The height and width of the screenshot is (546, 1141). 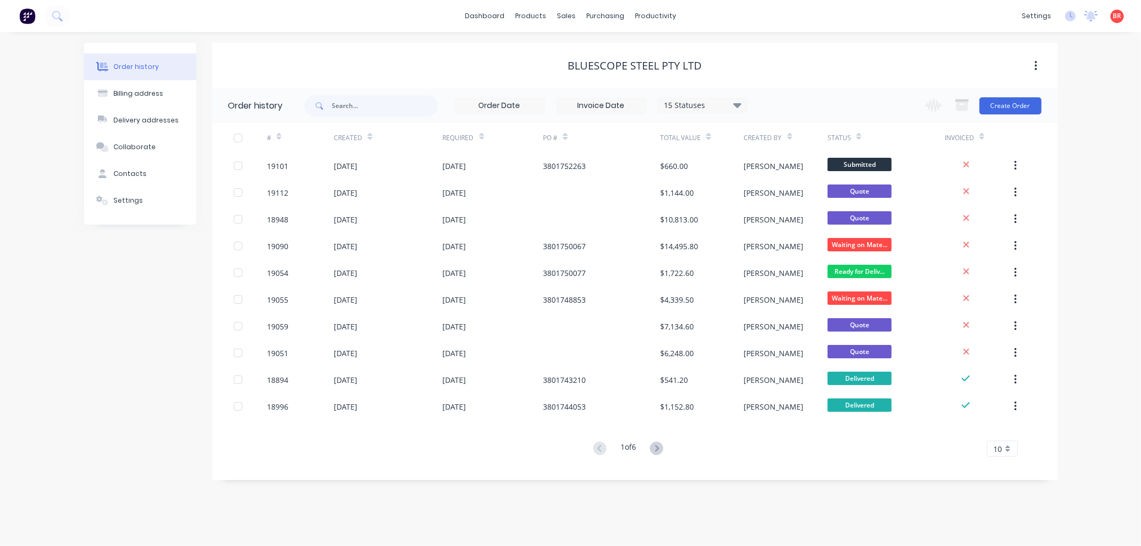 I want to click on div: productivity, so click(x=655, y=16).